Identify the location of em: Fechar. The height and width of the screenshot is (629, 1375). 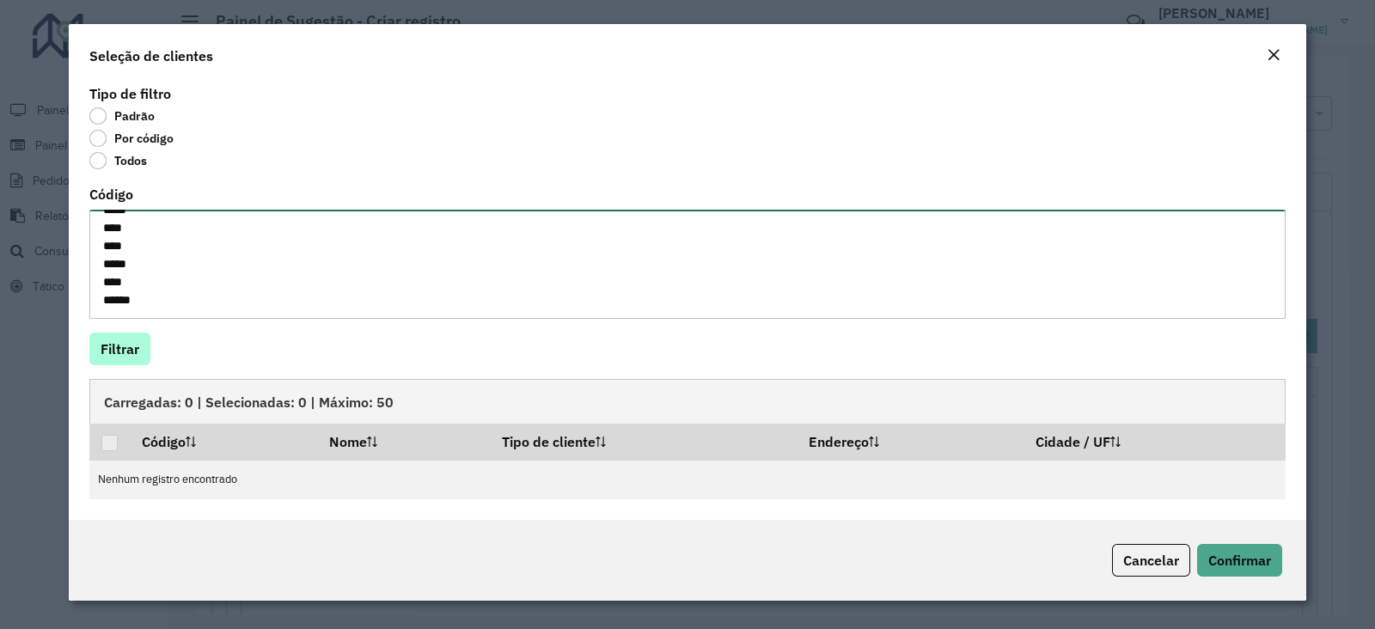
(1273, 55).